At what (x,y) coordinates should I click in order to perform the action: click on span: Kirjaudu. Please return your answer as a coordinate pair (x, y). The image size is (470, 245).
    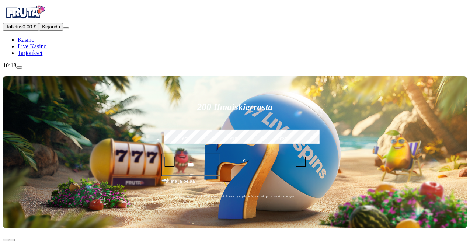
    Looking at the image, I should click on (51, 27).